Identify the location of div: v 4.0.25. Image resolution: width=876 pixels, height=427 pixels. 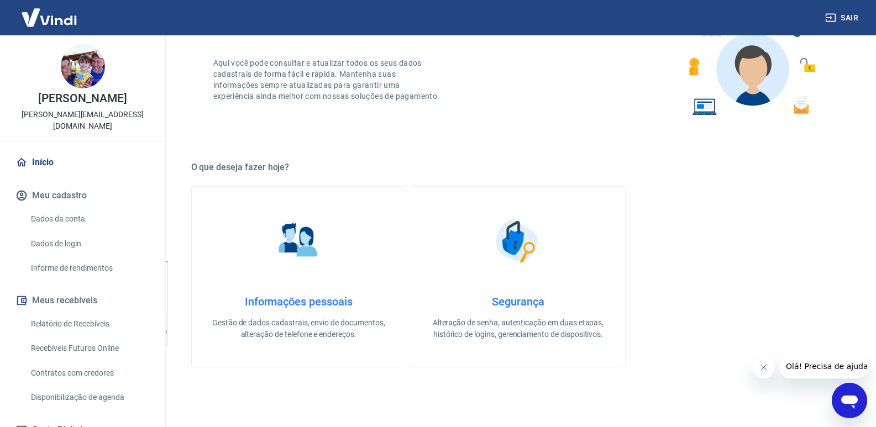
(43, 22).